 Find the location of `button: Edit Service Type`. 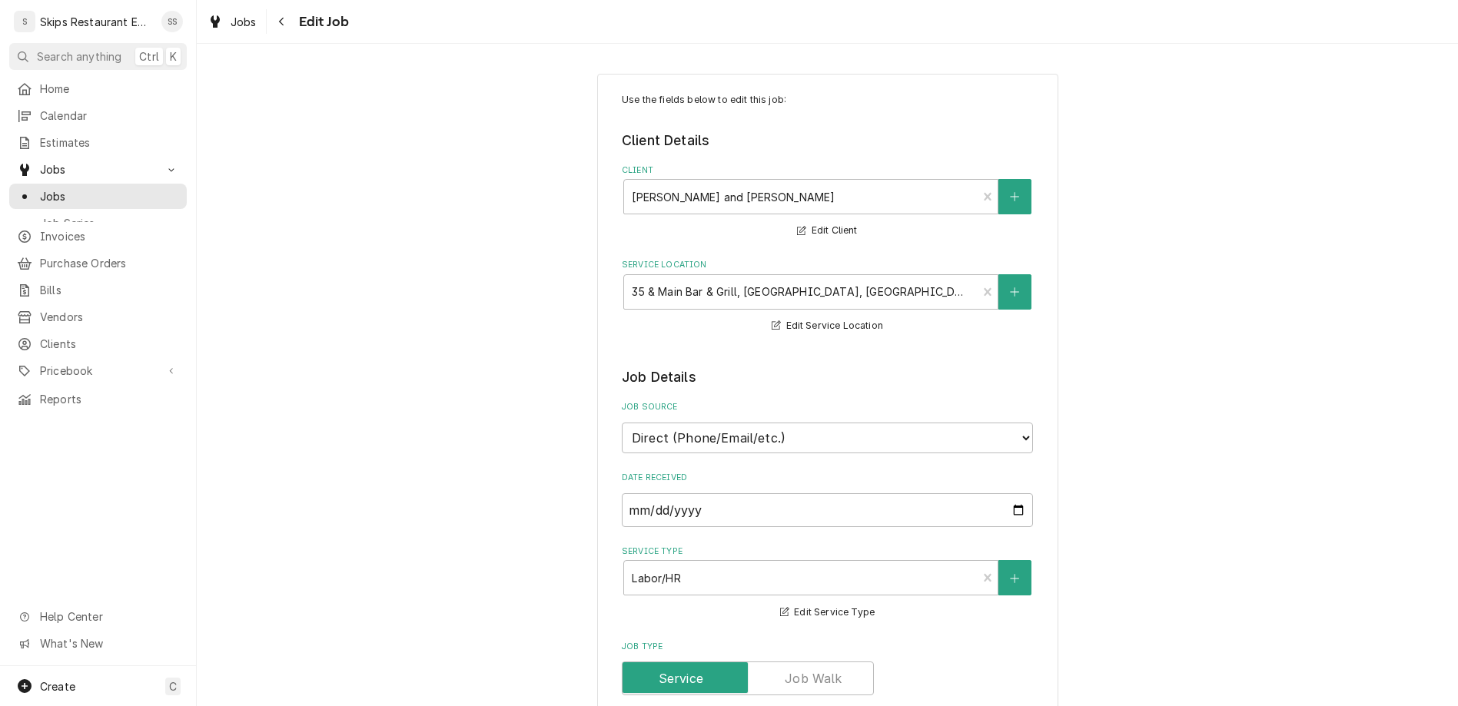

button: Edit Service Type is located at coordinates (827, 612).